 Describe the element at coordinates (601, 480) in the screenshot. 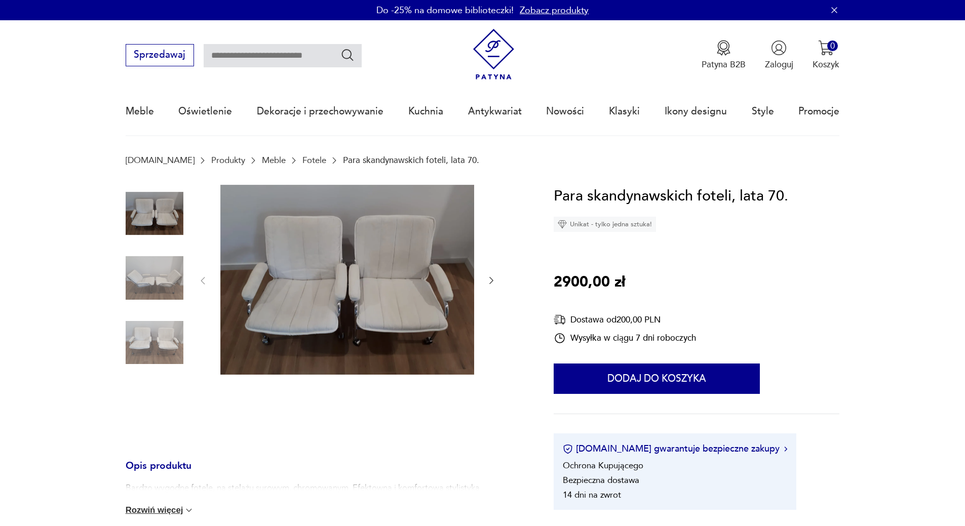

I see `li: Bezpieczna dostawa` at that location.